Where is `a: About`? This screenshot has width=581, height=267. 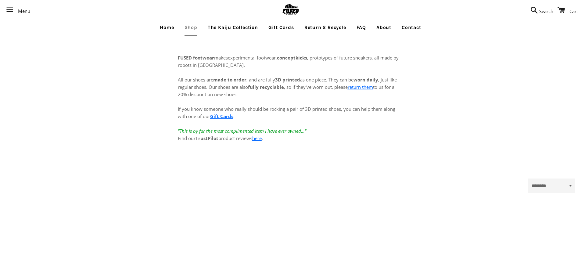 a: About is located at coordinates (384, 27).